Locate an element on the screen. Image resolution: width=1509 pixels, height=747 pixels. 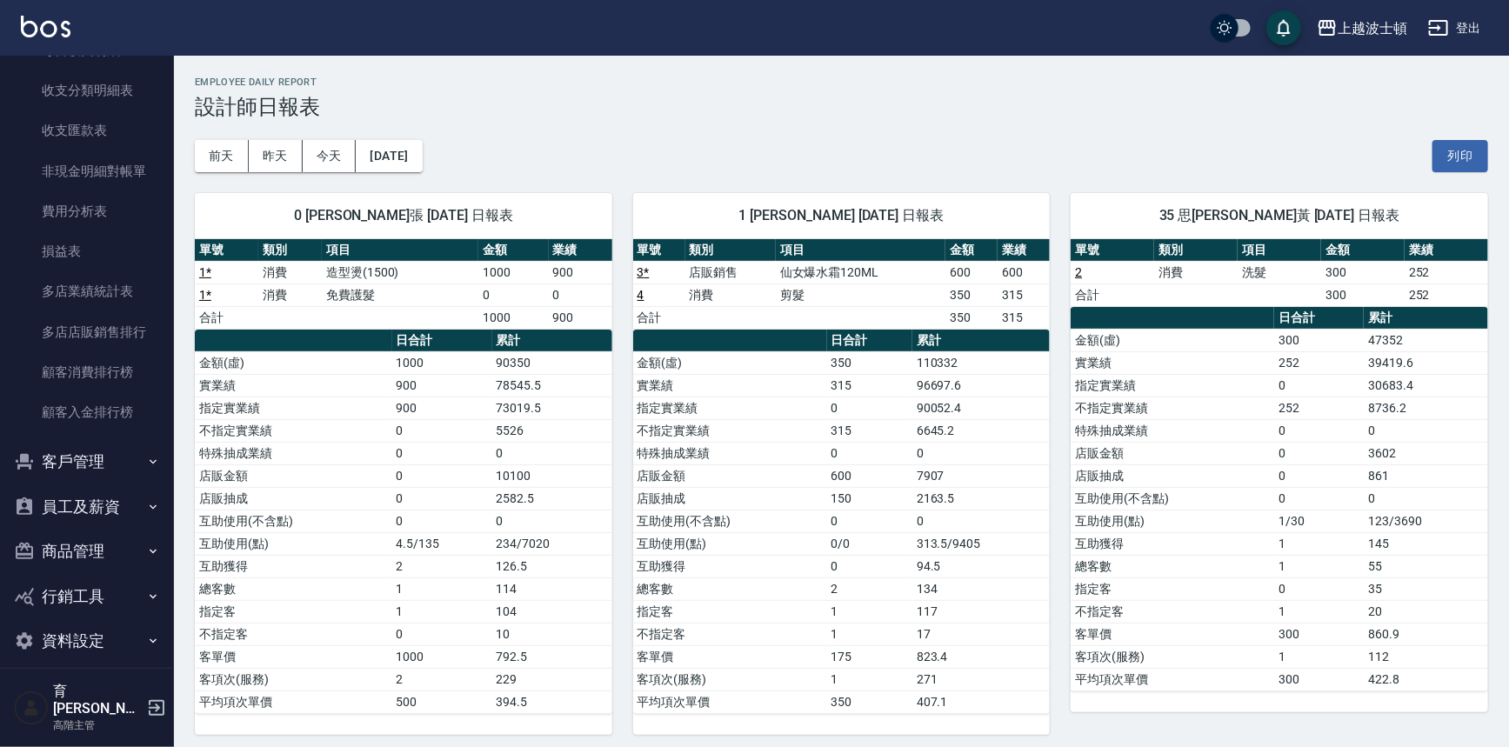
a: 損益表 is located at coordinates (87, 251).